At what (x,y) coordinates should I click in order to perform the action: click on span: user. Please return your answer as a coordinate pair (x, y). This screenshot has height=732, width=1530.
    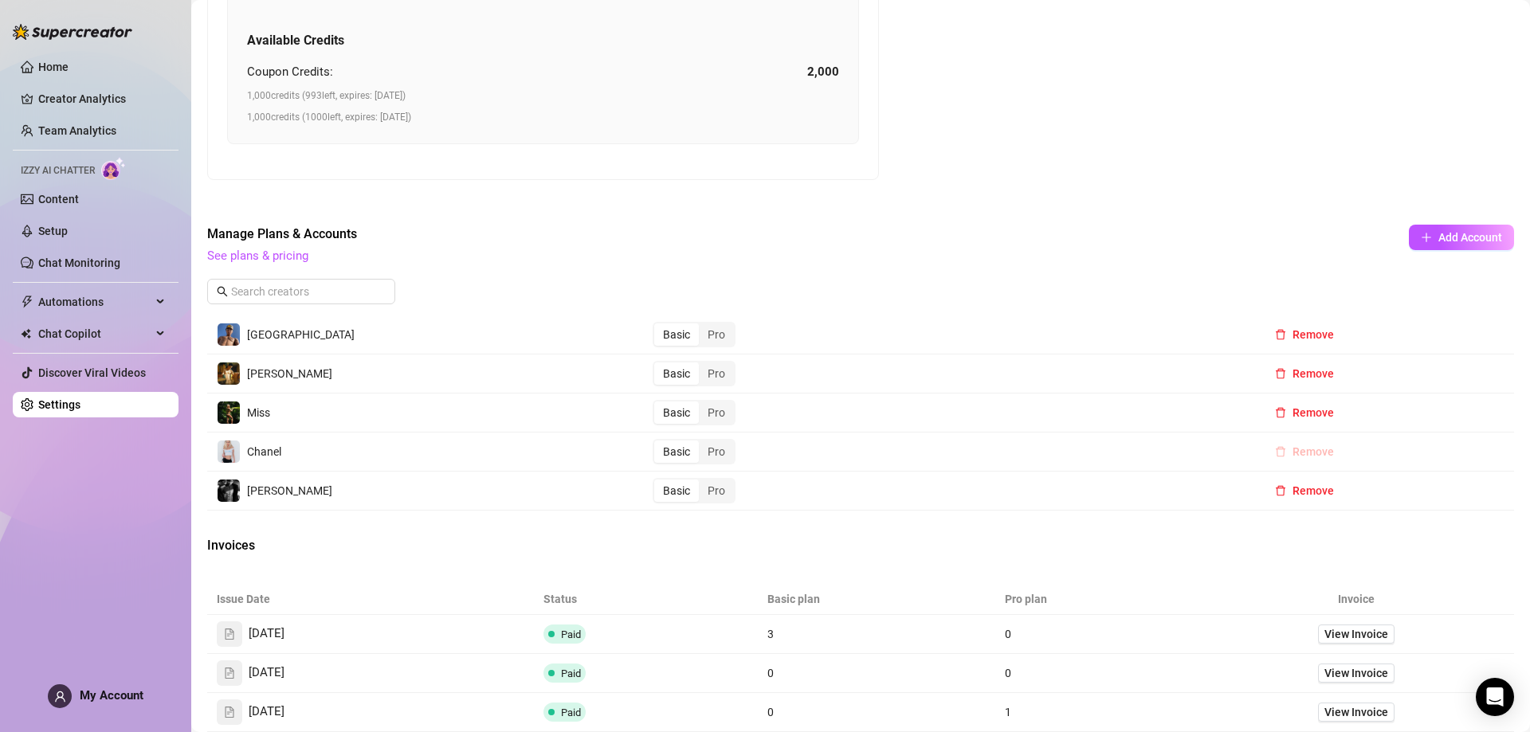
    Looking at the image, I should click on (60, 696).